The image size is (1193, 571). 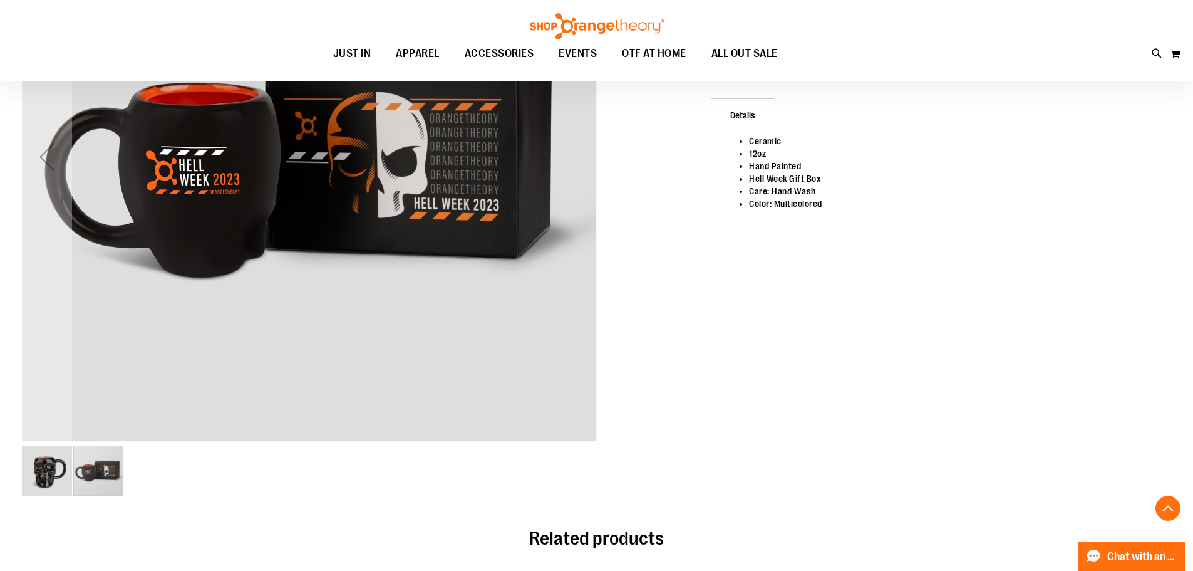 I want to click on span: EVENTS, so click(x=578, y=53).